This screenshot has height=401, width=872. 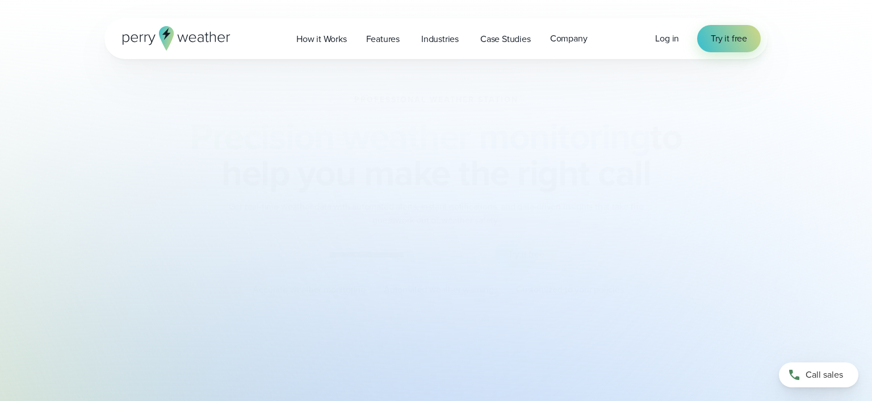 What do you see at coordinates (819, 375) in the screenshot?
I see `a: Call sales` at bounding box center [819, 375].